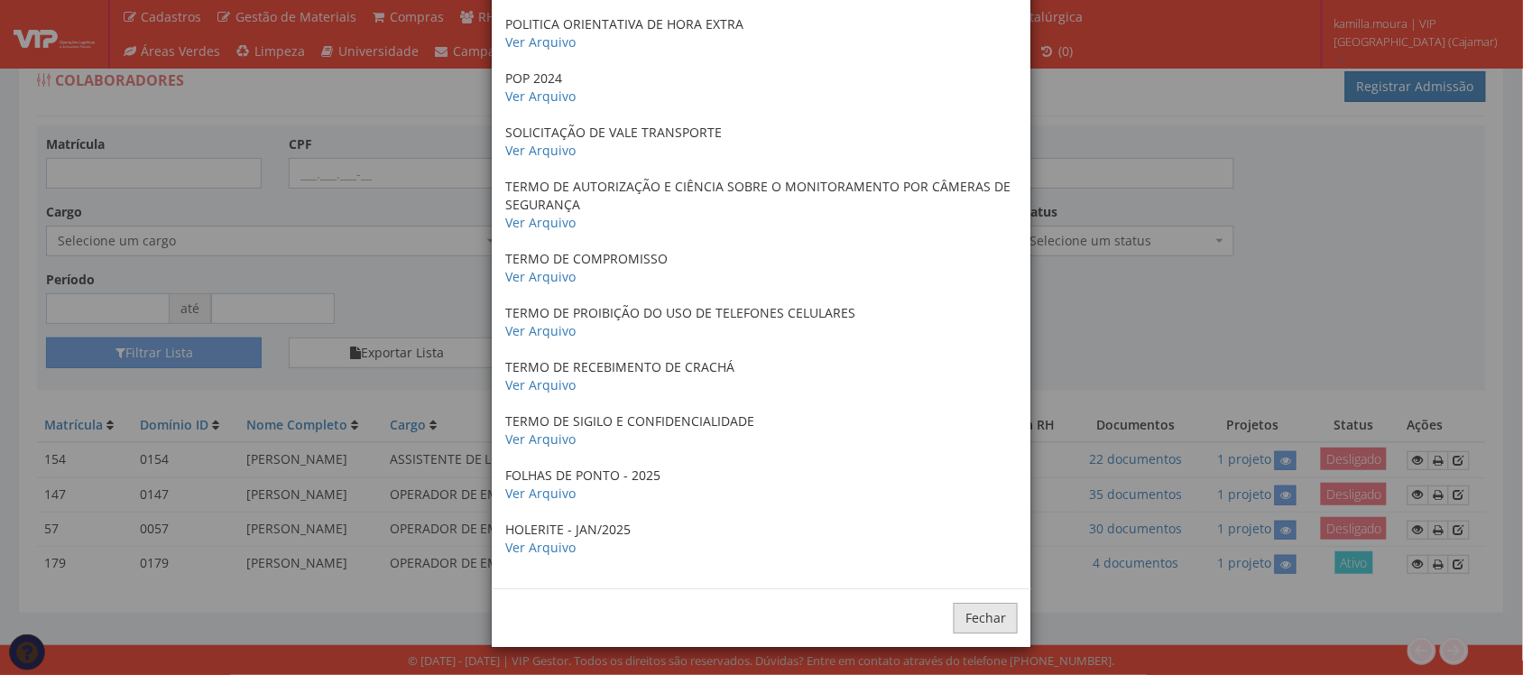 This screenshot has height=675, width=1523. What do you see at coordinates (761, 322) in the screenshot?
I see `p: TERMO DE PROIBIÇÃO DO USO DE TELEFONES CELULARES` at bounding box center [761, 322].